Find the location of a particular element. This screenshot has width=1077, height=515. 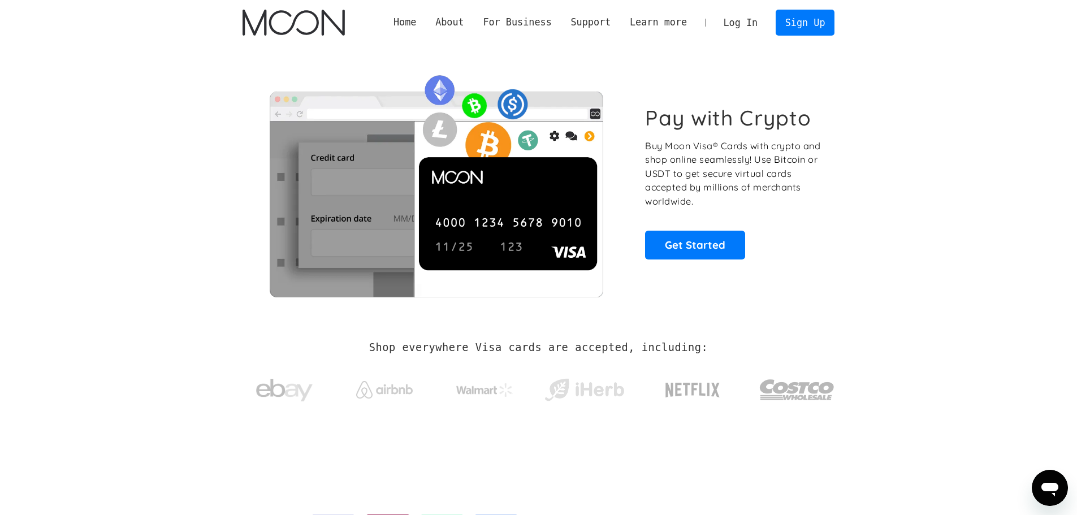

a: Walmart is located at coordinates (484, 387).